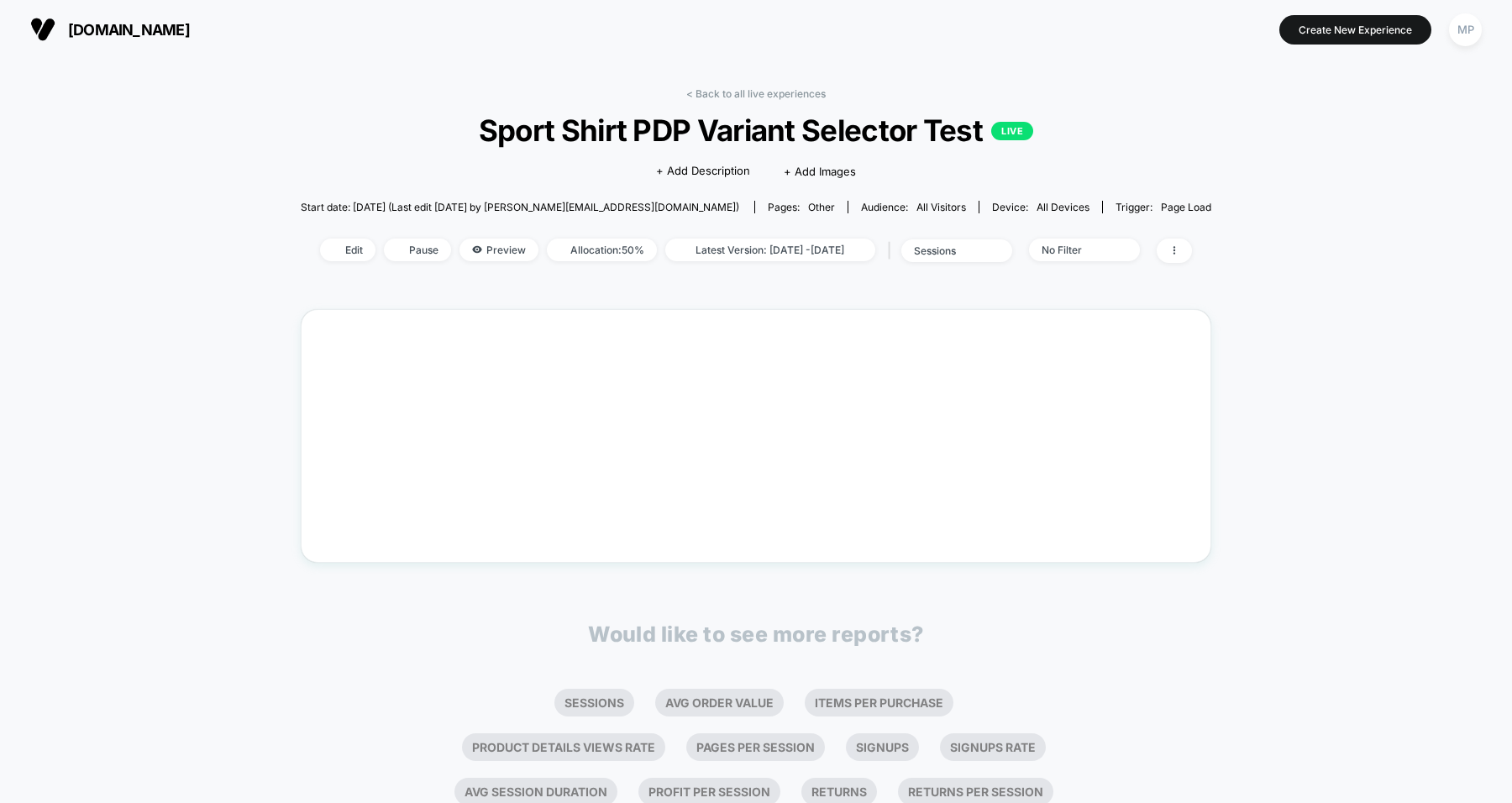  I want to click on span: Sport Shirt PDP Variant Selector Test, so click(756, 131).